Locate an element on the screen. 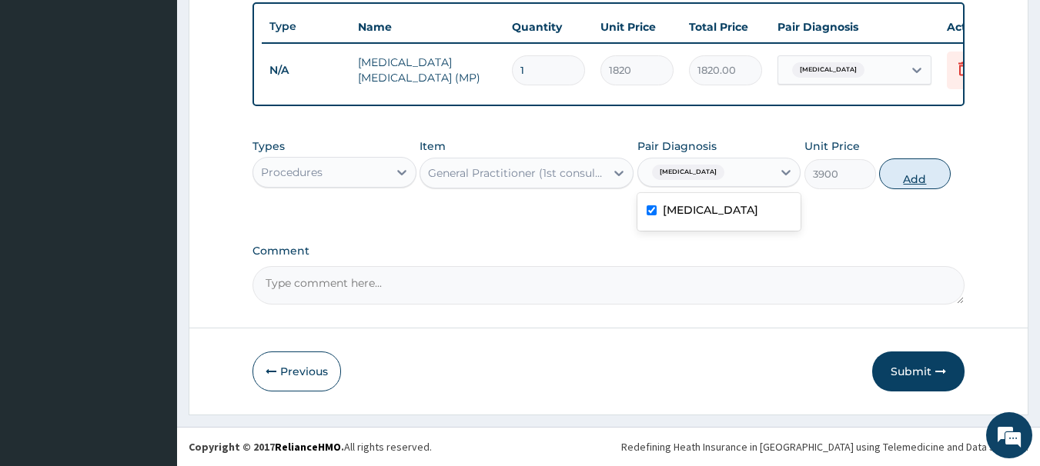  th: Total Price is located at coordinates (725, 27).